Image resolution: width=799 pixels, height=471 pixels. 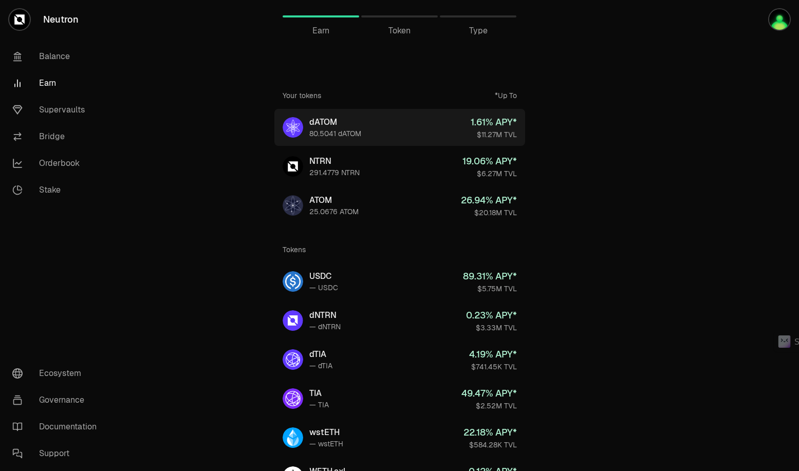 I want to click on div: $5.75M TVL, so click(x=489, y=289).